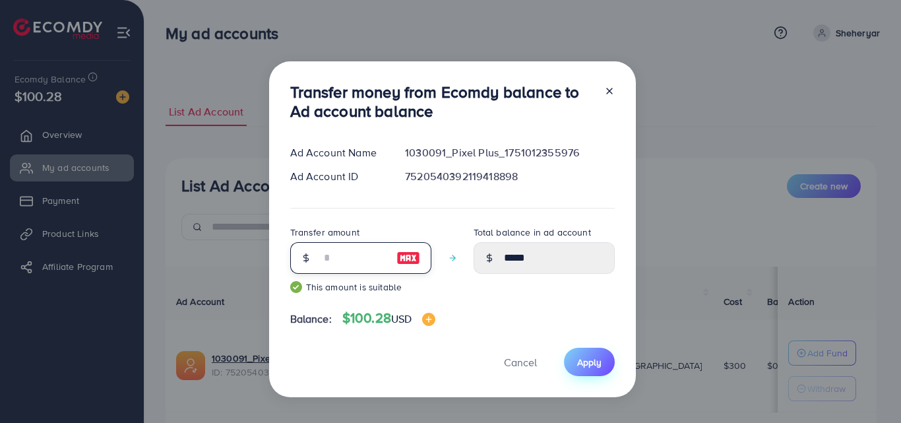 This screenshot has width=901, height=423. What do you see at coordinates (509, 152) in the screenshot?
I see `div: 1030091_Pixel Plus_1751012355976` at bounding box center [509, 152].